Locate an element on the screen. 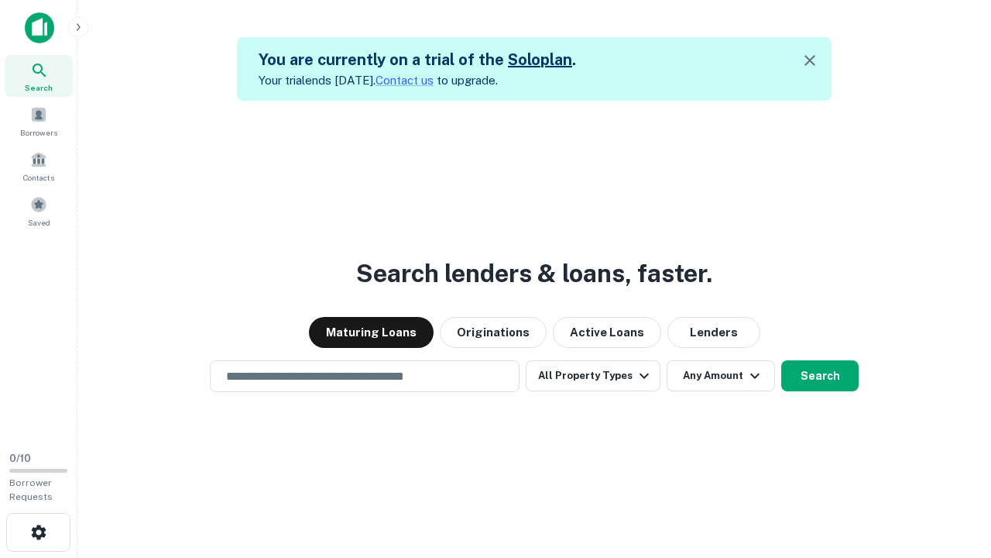 The width and height of the screenshot is (991, 558). span: Borrower Requests is located at coordinates (31, 490).